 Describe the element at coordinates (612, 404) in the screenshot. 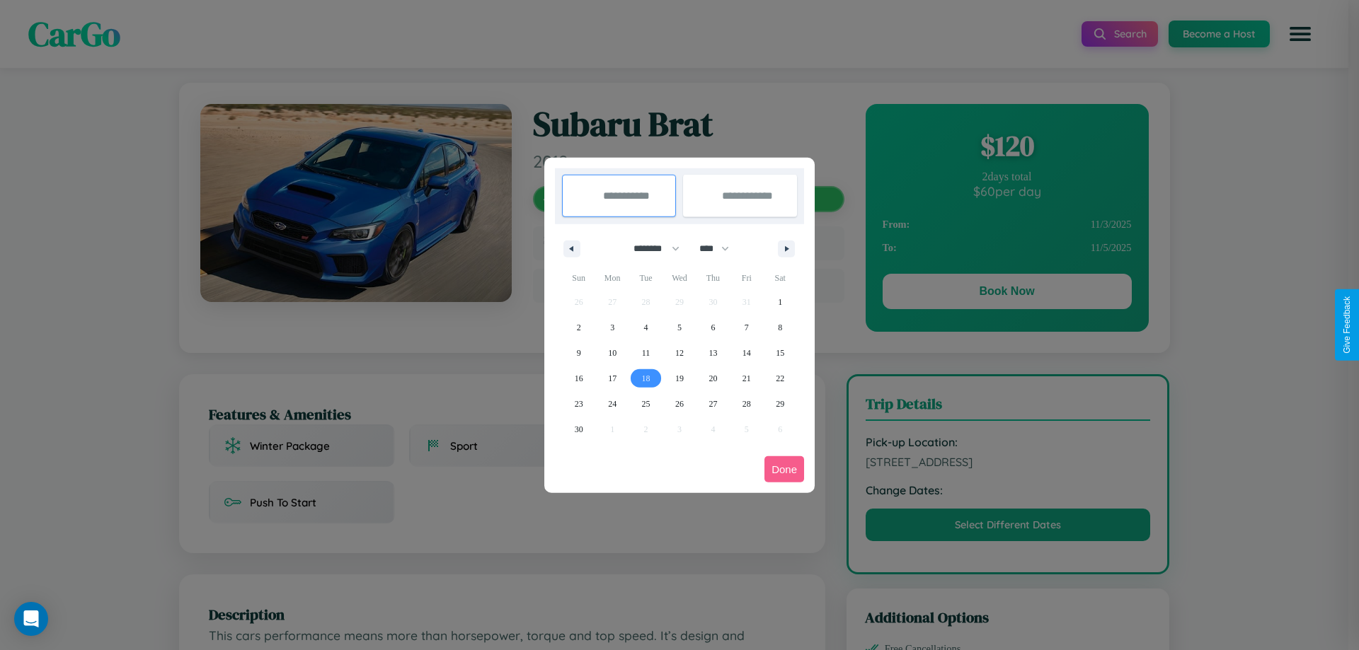

I see `span: 24` at that location.